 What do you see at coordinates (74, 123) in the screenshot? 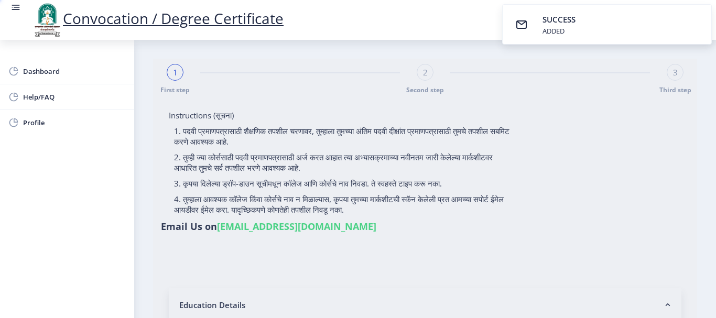
I see `span: Profile` at bounding box center [74, 123].